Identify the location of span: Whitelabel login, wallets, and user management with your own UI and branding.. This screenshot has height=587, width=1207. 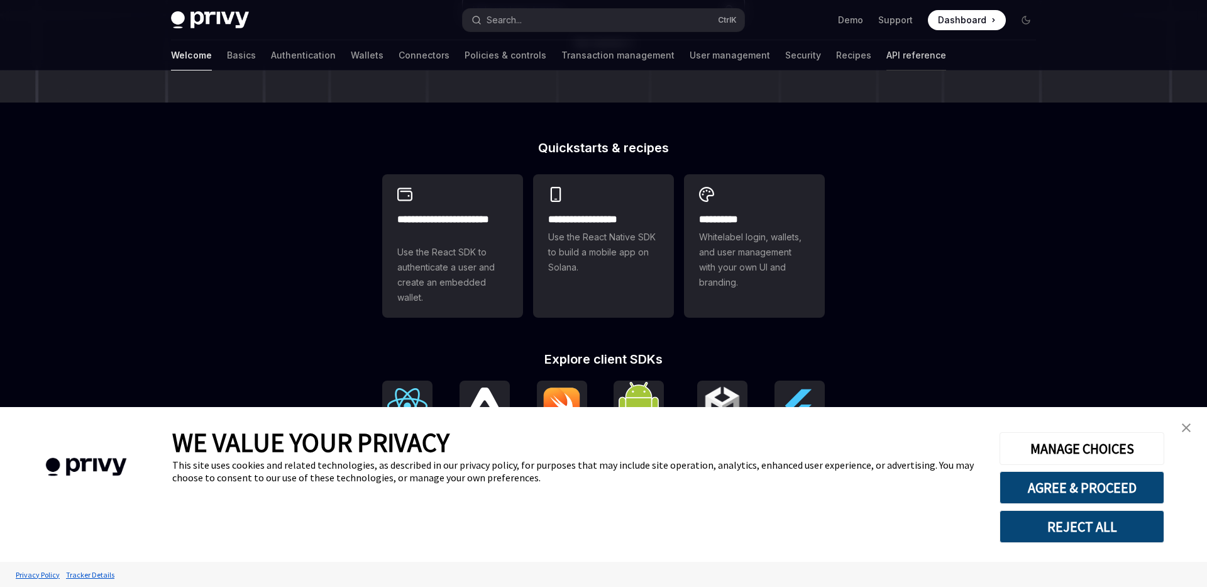
(755, 260).